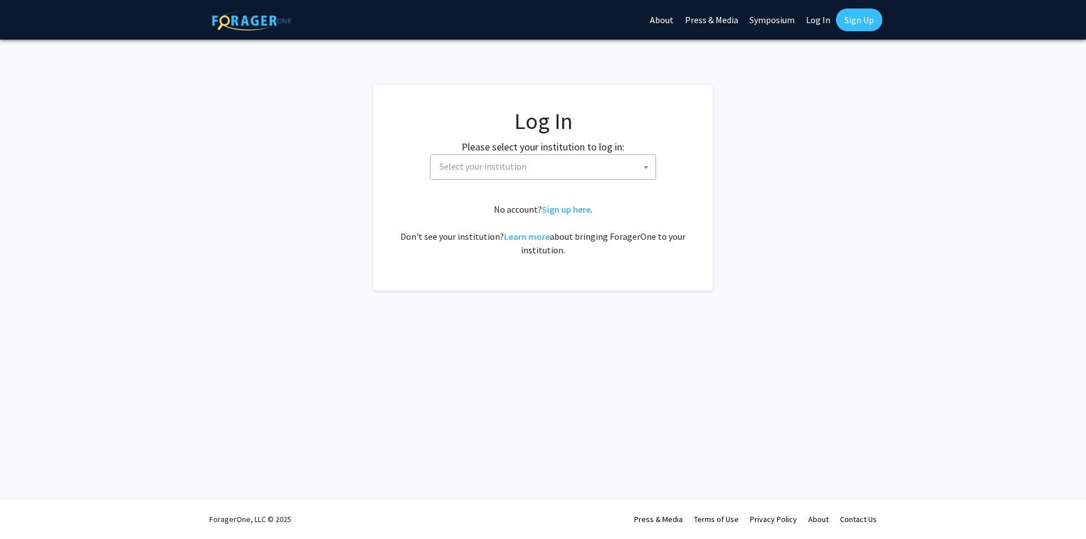  Describe the element at coordinates (527, 237) in the screenshot. I see `a: Learn more about bringing ForagerOne to your institution` at that location.